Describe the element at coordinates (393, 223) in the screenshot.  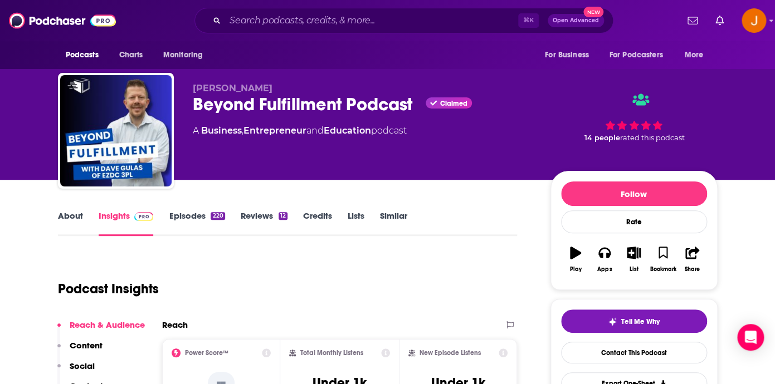
I see `a: Similar` at that location.